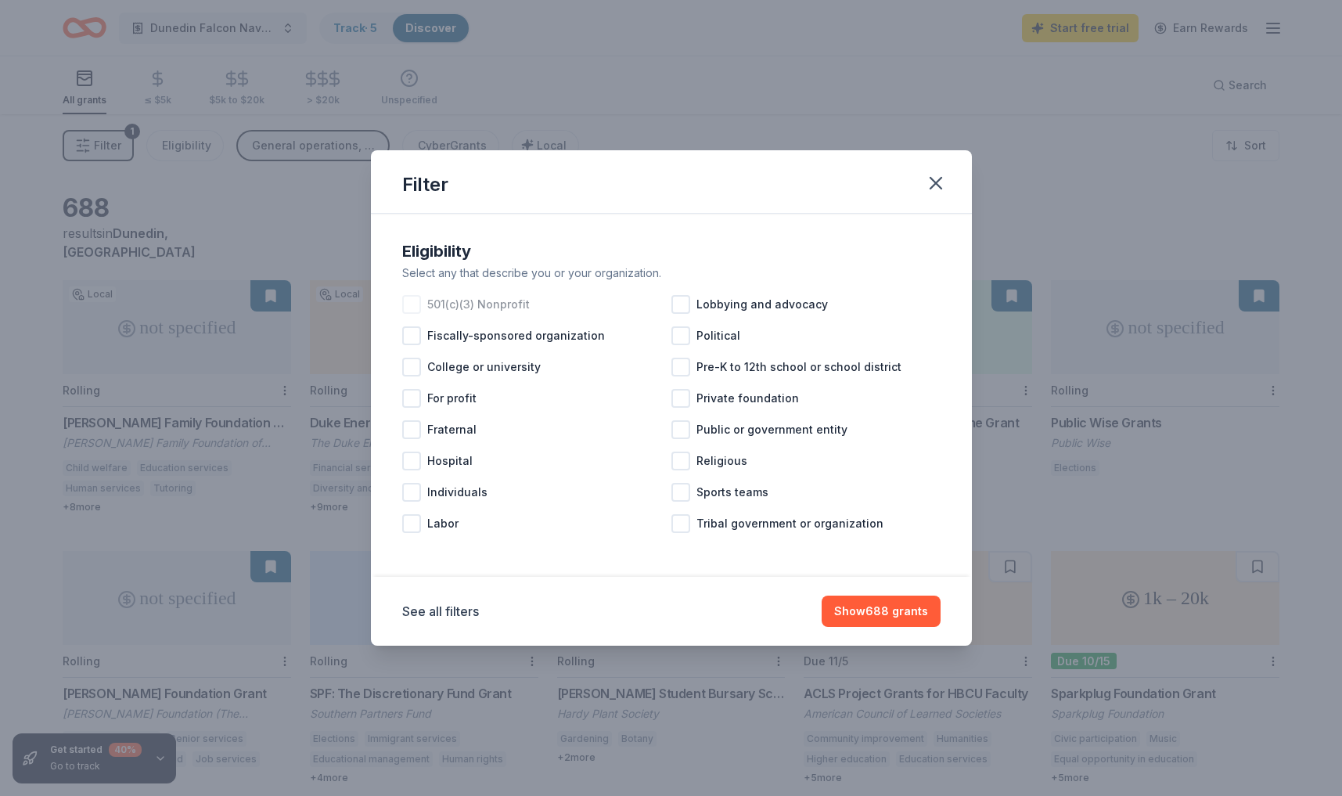 This screenshot has width=1342, height=796. What do you see at coordinates (452, 398) in the screenshot?
I see `span: For profit` at bounding box center [452, 398].